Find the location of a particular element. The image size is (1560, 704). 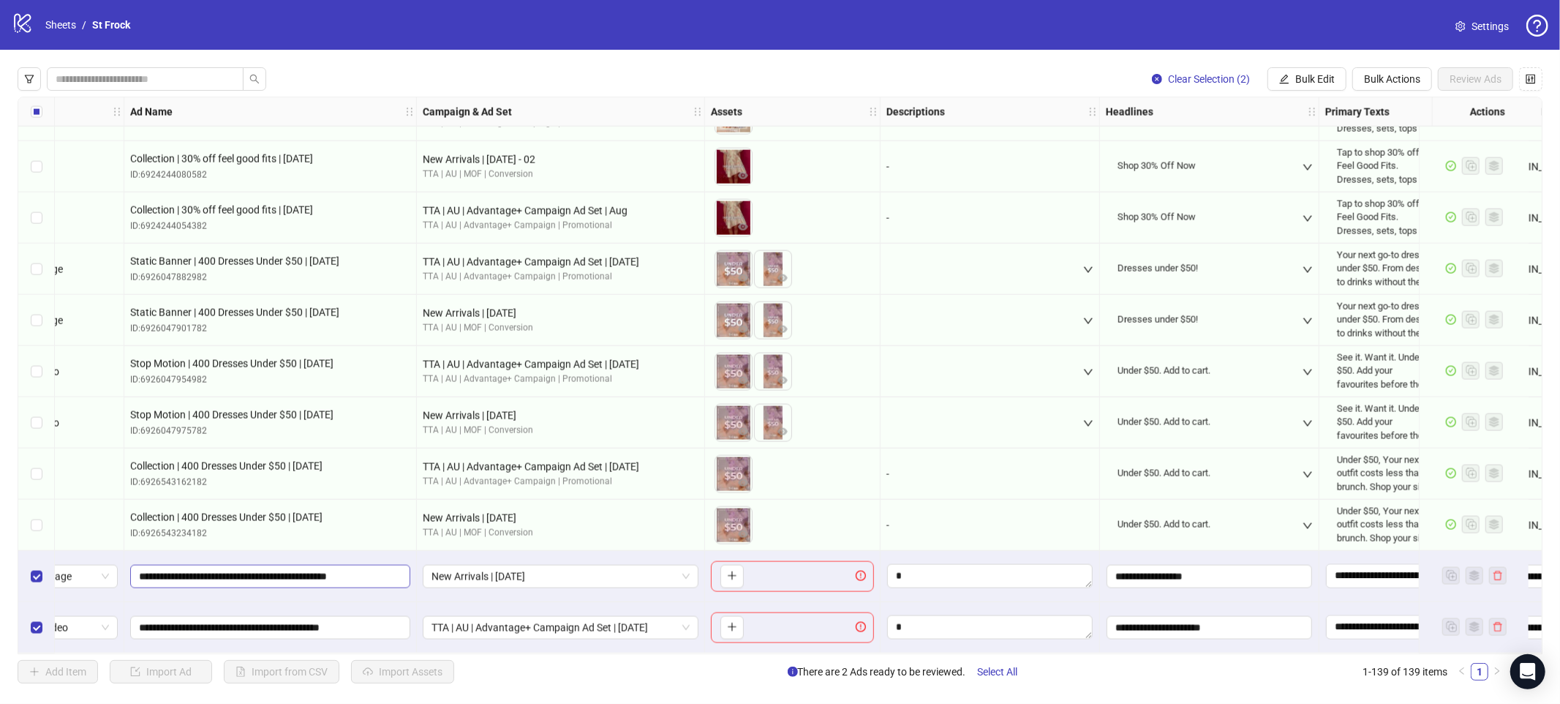

div: Select row 138 is located at coordinates (37, 576).